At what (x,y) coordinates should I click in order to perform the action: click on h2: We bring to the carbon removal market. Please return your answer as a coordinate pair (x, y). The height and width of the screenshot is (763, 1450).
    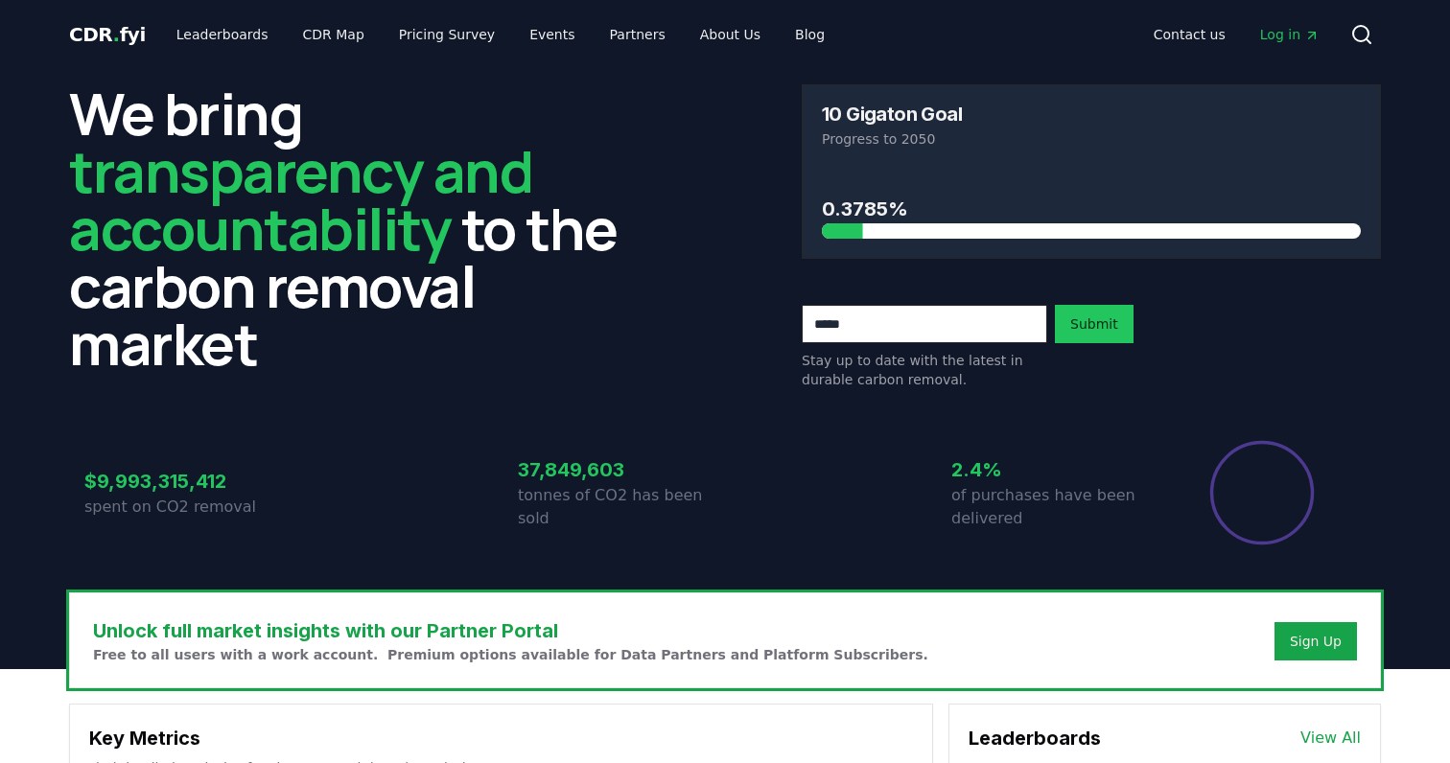
    Looking at the image, I should click on (359, 228).